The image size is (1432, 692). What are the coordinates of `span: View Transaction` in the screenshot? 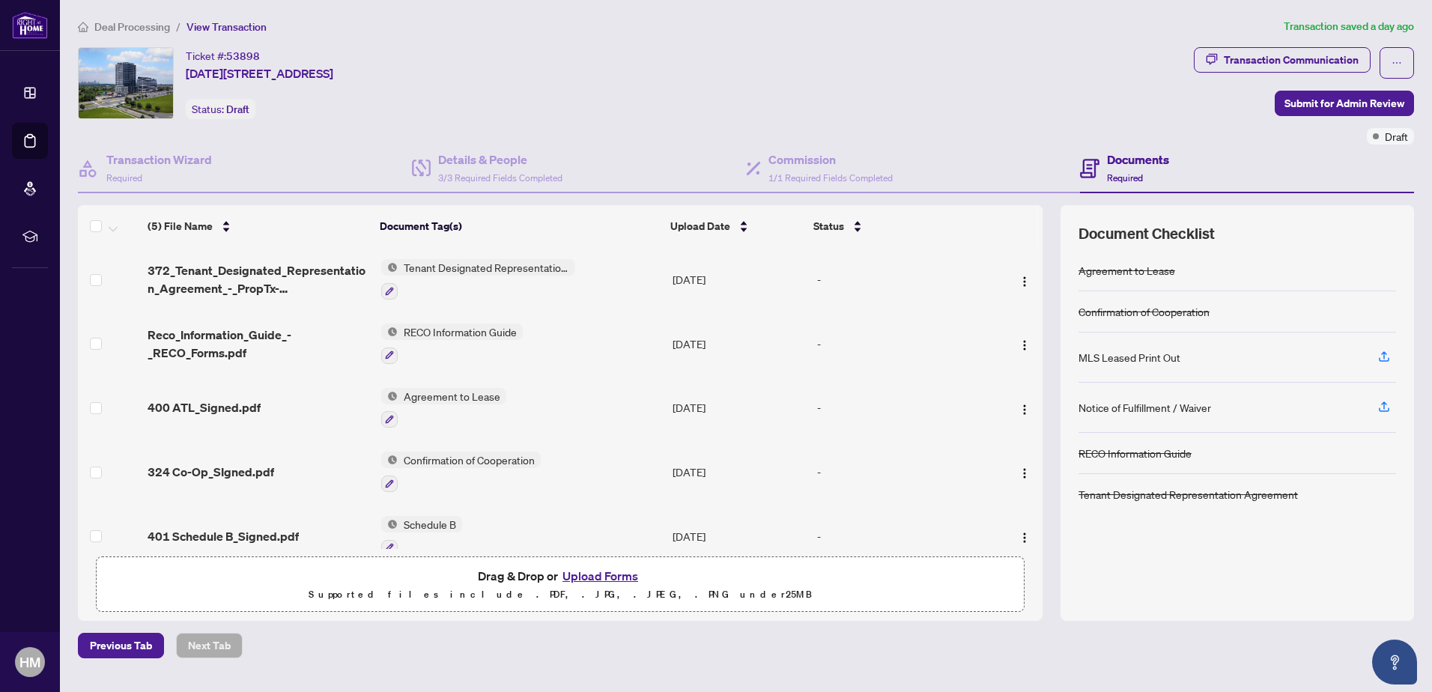 It's located at (226, 27).